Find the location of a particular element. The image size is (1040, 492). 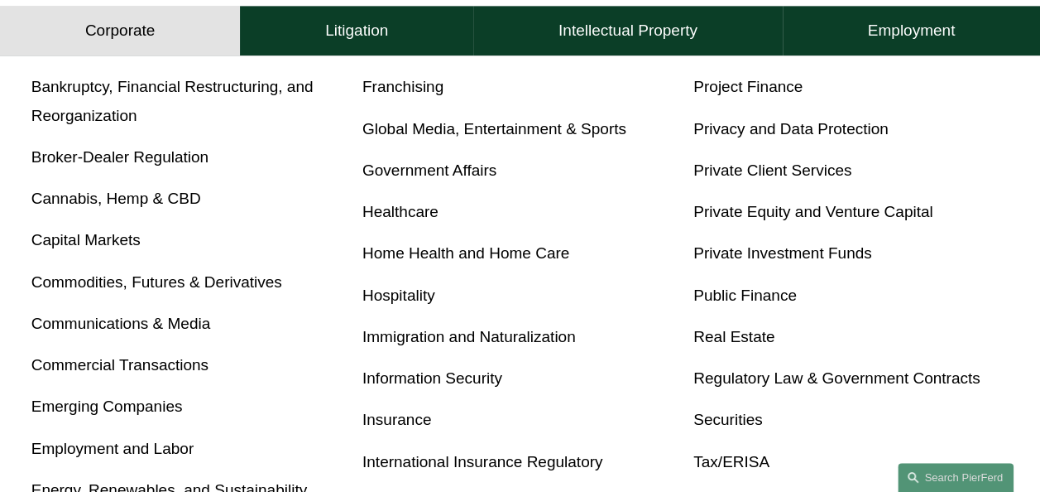

a: Information Security is located at coordinates (432, 377).